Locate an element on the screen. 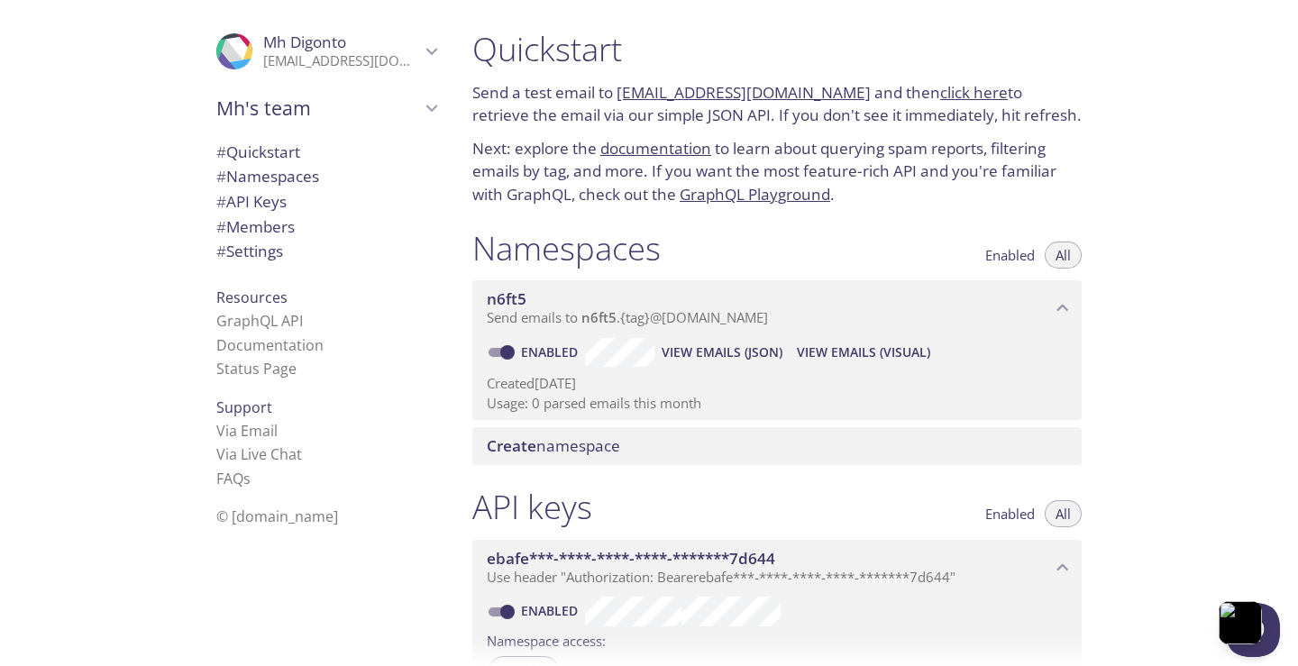 The width and height of the screenshot is (1298, 666). div: Mh Digonto is located at coordinates (326, 51).